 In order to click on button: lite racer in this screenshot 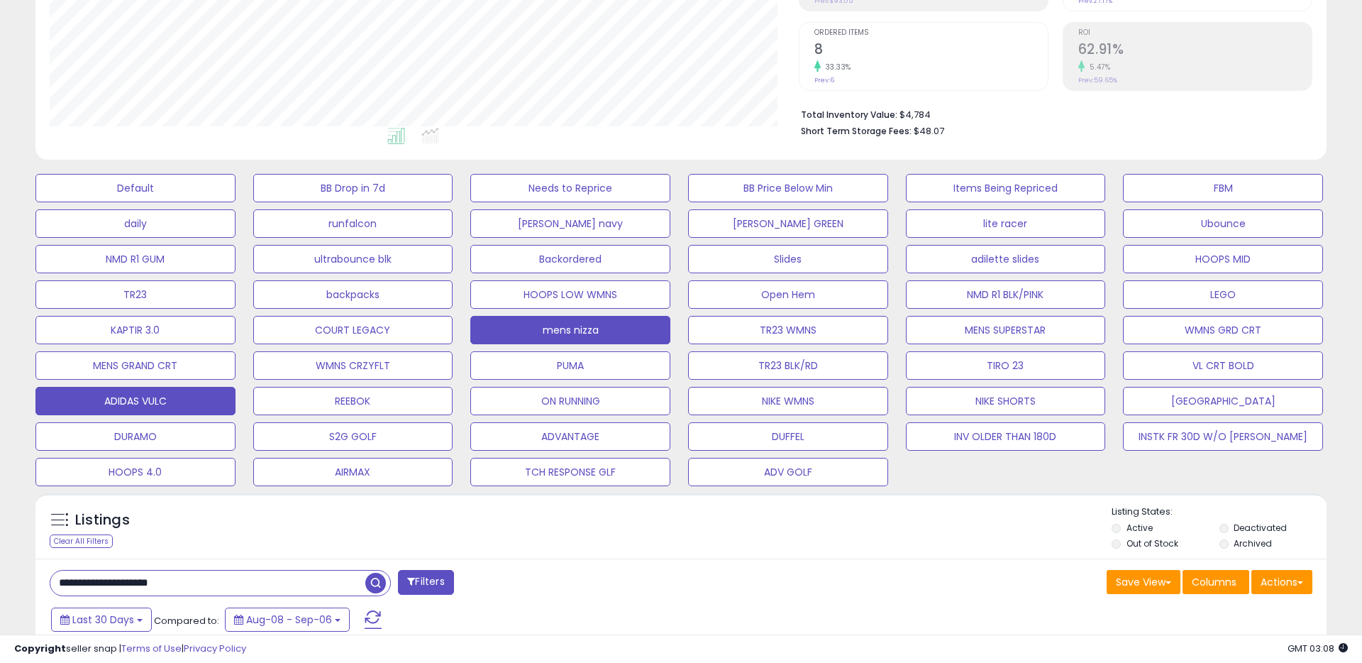, I will do `click(1006, 223)`.